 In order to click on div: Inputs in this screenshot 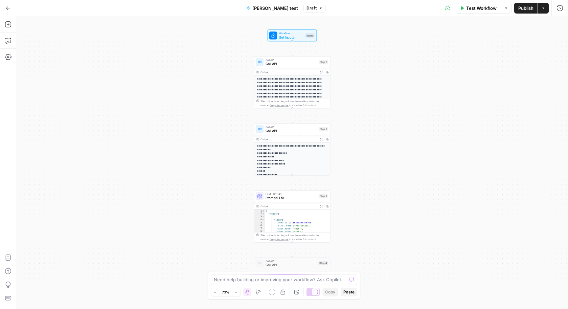, I will do `click(310, 35)`.